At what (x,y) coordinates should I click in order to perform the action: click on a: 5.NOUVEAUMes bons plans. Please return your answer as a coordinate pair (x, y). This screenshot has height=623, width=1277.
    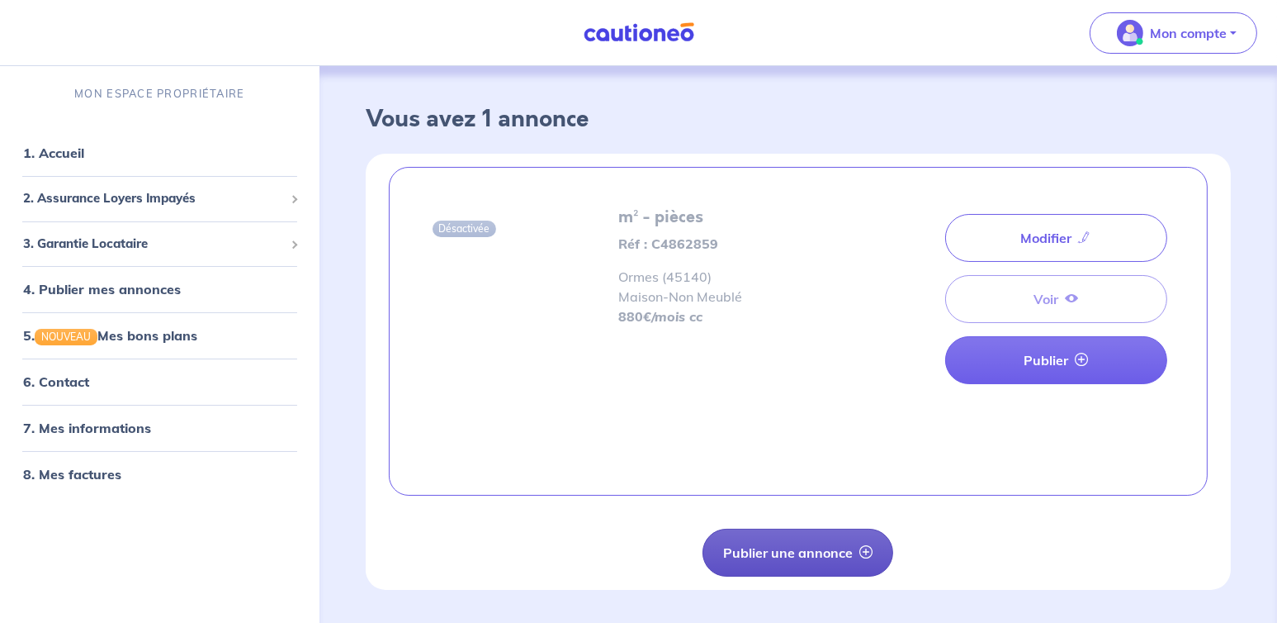
    Looking at the image, I should click on (110, 335).